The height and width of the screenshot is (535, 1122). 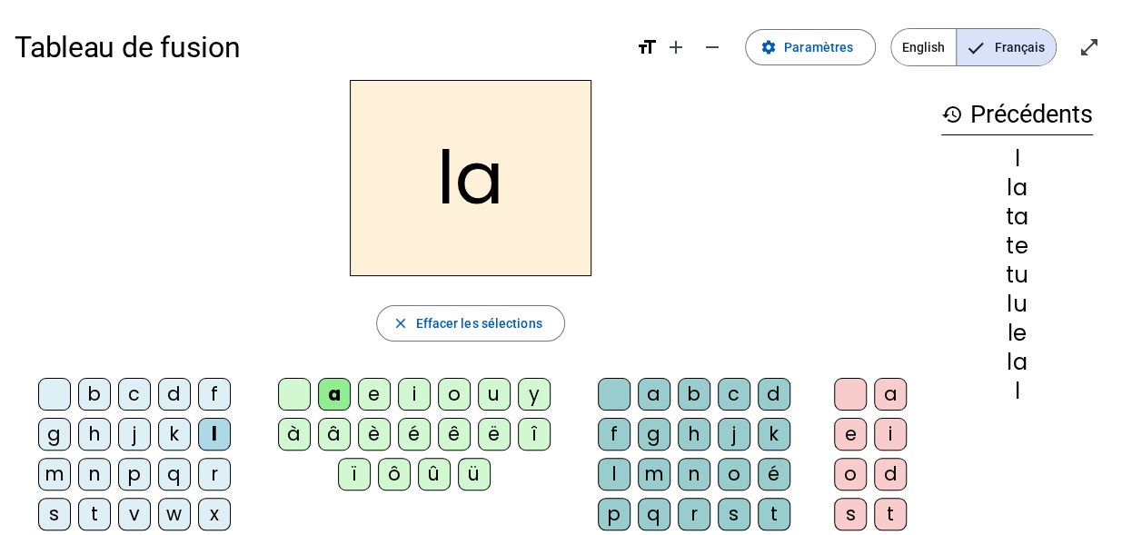 What do you see at coordinates (174, 514) in the screenshot?
I see `div: w` at bounding box center [174, 514].